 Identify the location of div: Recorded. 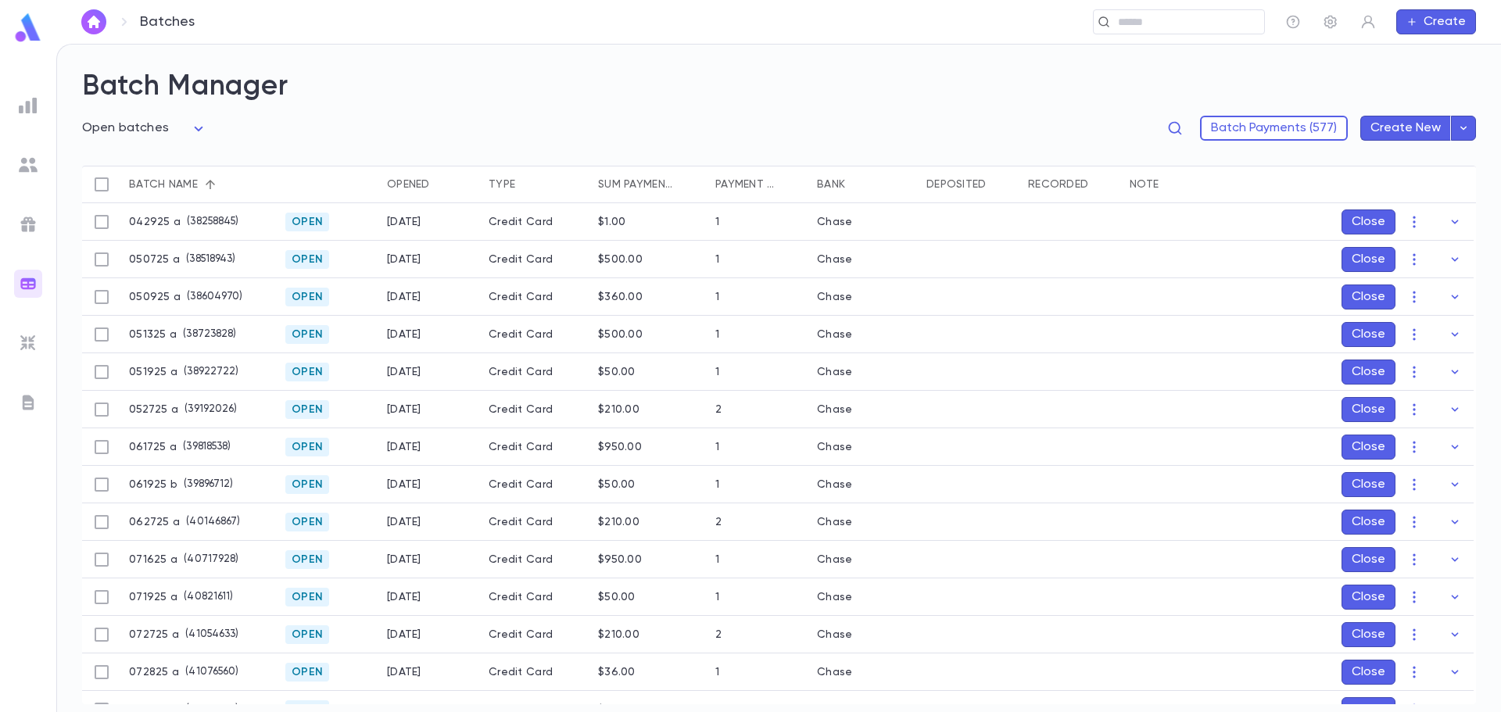
(1071, 185).